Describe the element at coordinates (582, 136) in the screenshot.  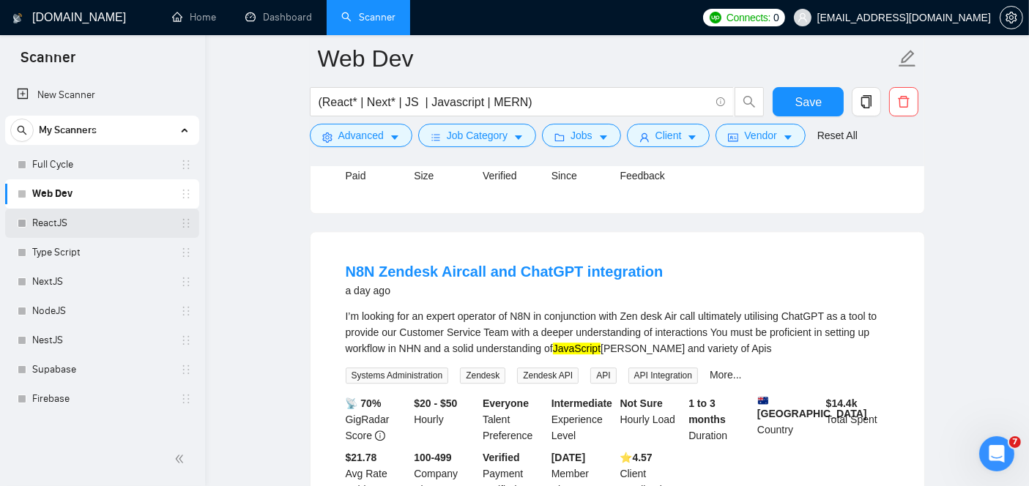
I see `button: folderJobscaret-down` at that location.